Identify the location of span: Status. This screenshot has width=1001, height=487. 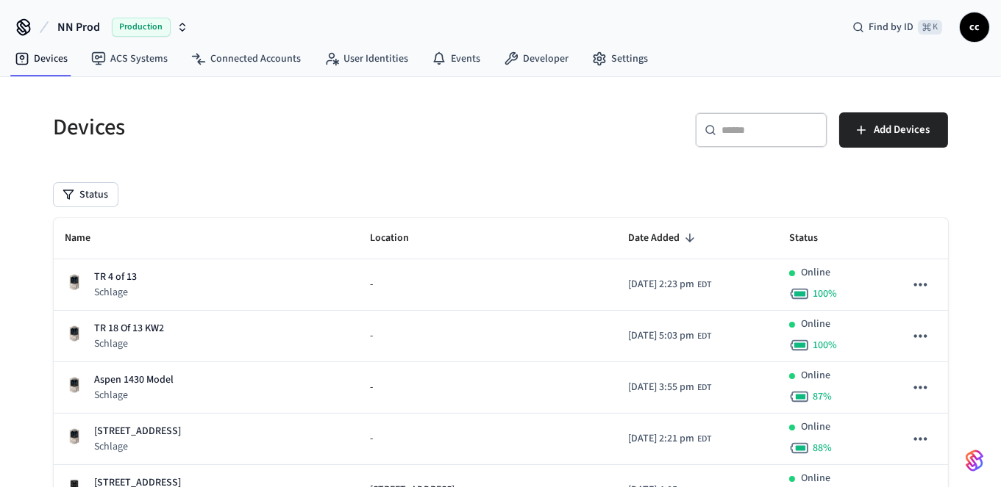
(812, 238).